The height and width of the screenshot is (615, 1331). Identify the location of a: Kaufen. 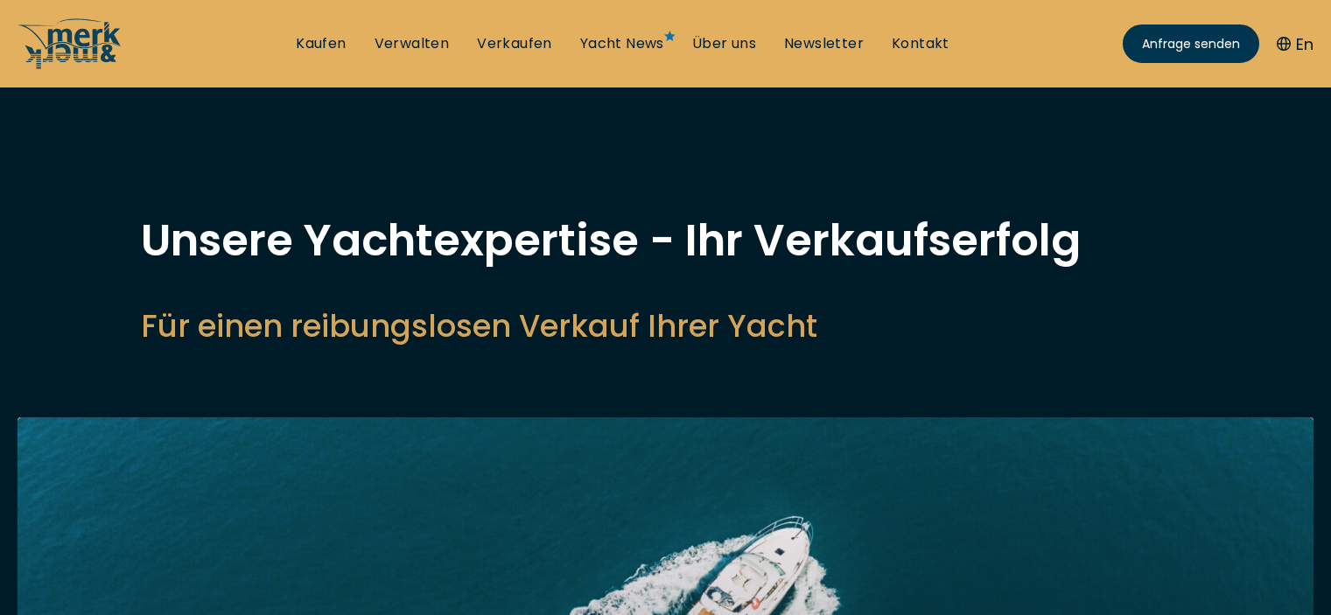
(320, 44).